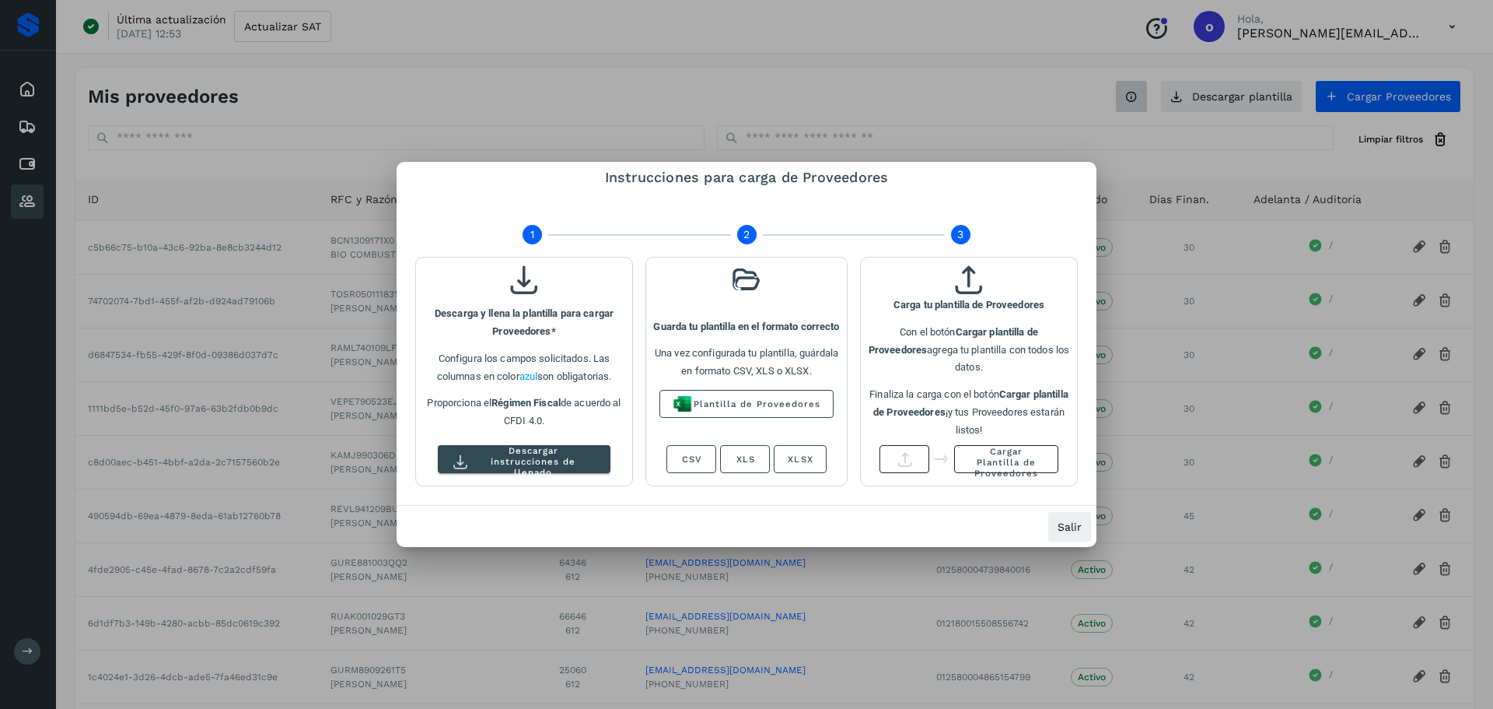  I want to click on span: 3, so click(960, 234).